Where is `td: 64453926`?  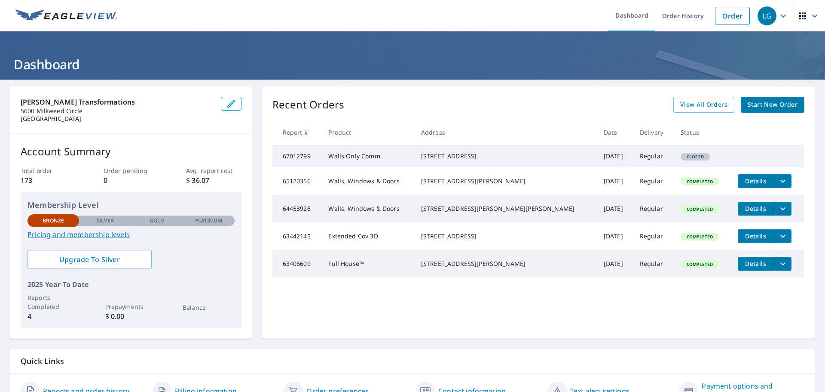
td: 64453926 is located at coordinates (297, 208).